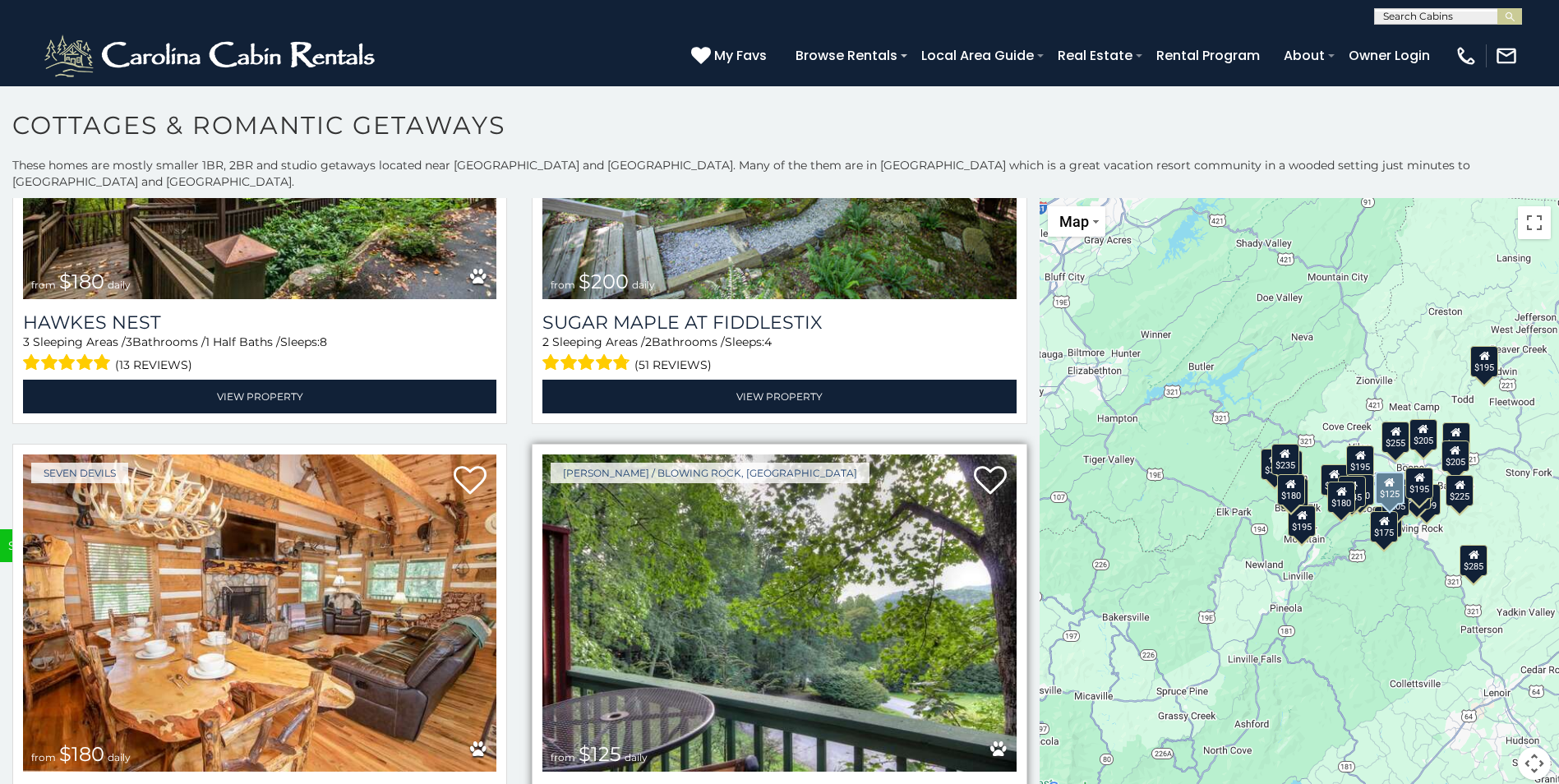 Image resolution: width=1559 pixels, height=784 pixels. Describe the element at coordinates (603, 281) in the screenshot. I see `span: $200` at that location.